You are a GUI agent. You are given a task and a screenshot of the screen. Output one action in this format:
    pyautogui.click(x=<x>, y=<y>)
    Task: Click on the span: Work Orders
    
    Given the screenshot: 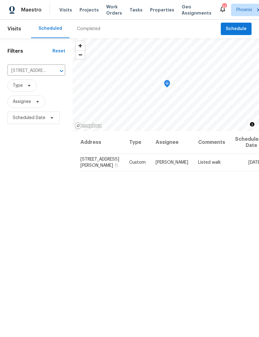 What is the action you would take?
    pyautogui.click(x=114, y=10)
    